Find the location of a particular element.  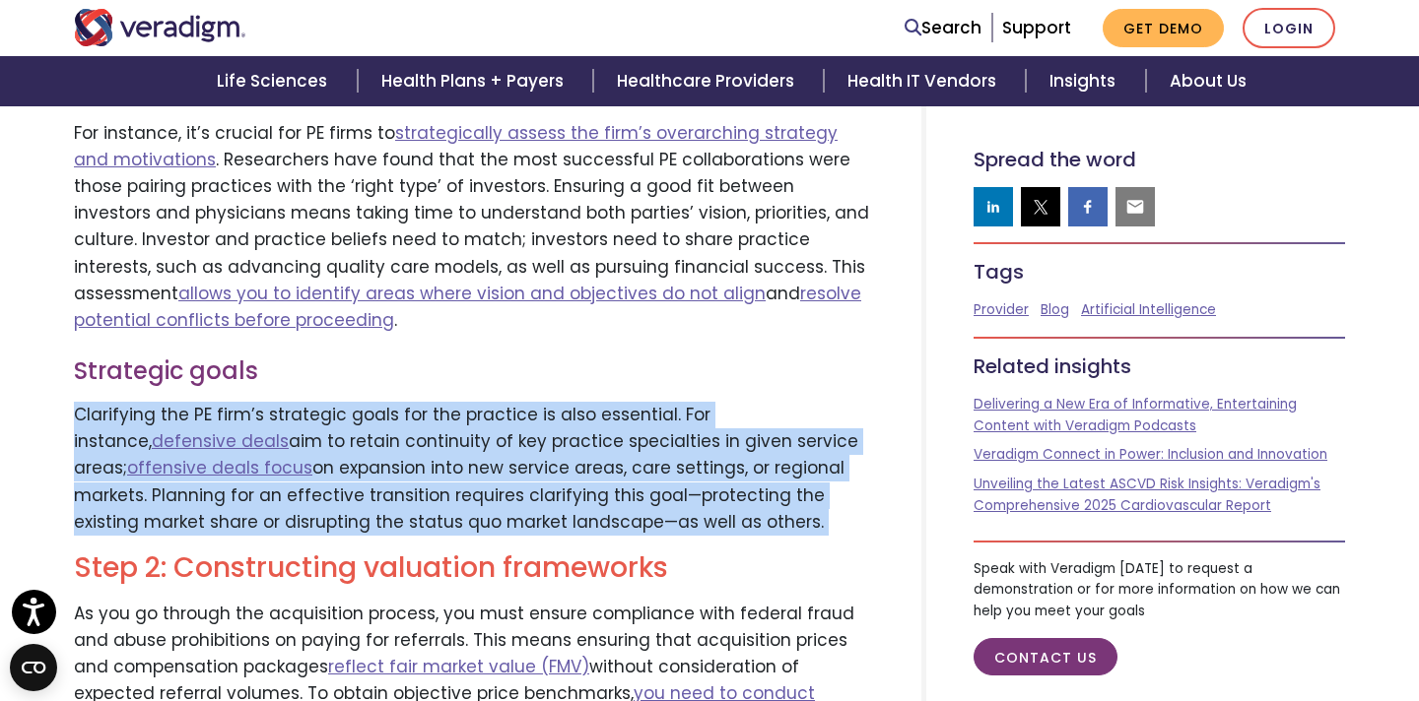

h5: Related insights is located at coordinates (1159, 366).